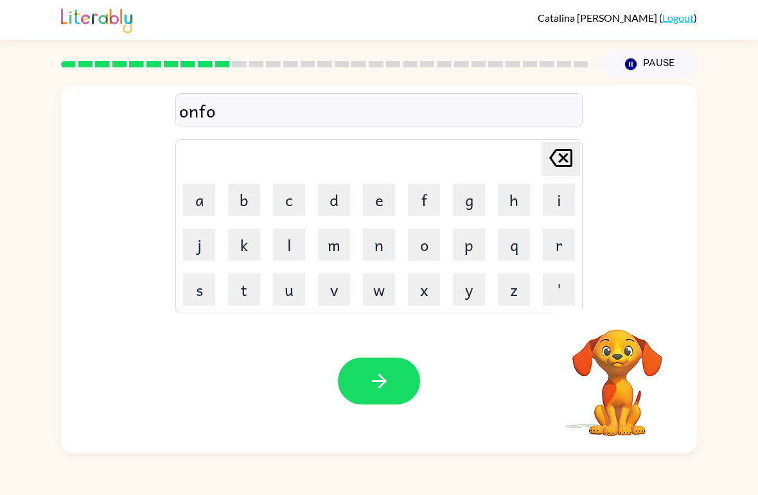 The height and width of the screenshot is (495, 758). Describe the element at coordinates (334, 290) in the screenshot. I see `button: v` at that location.